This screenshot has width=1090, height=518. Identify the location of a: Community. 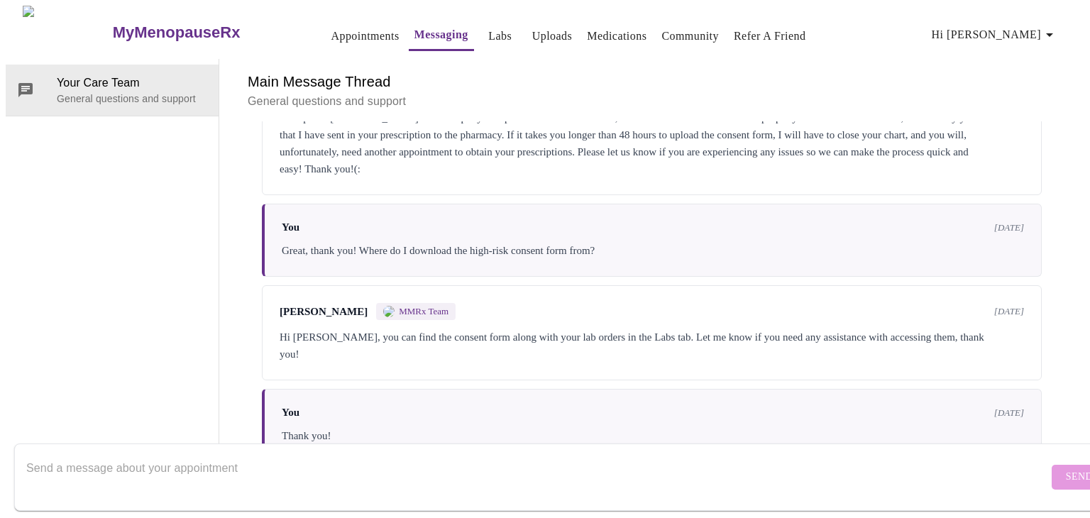
(690, 36).